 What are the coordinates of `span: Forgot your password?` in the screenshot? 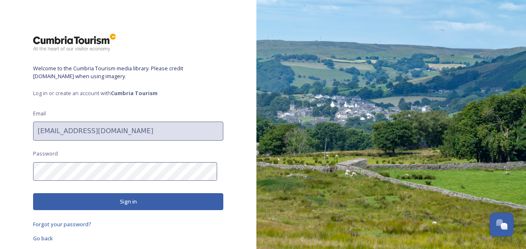 It's located at (62, 224).